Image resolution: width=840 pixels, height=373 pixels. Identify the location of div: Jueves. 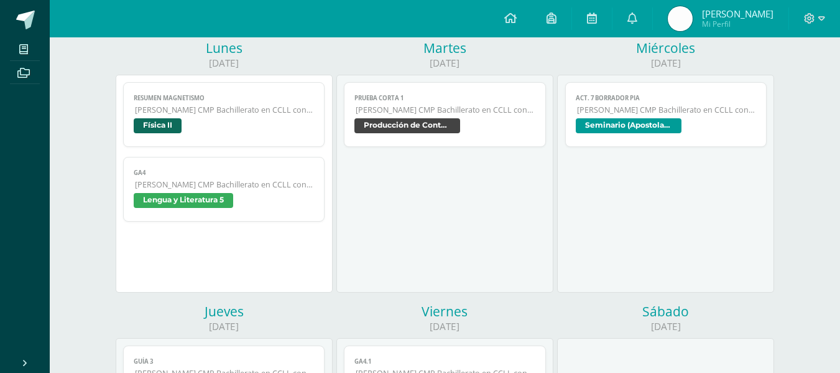
(224, 311).